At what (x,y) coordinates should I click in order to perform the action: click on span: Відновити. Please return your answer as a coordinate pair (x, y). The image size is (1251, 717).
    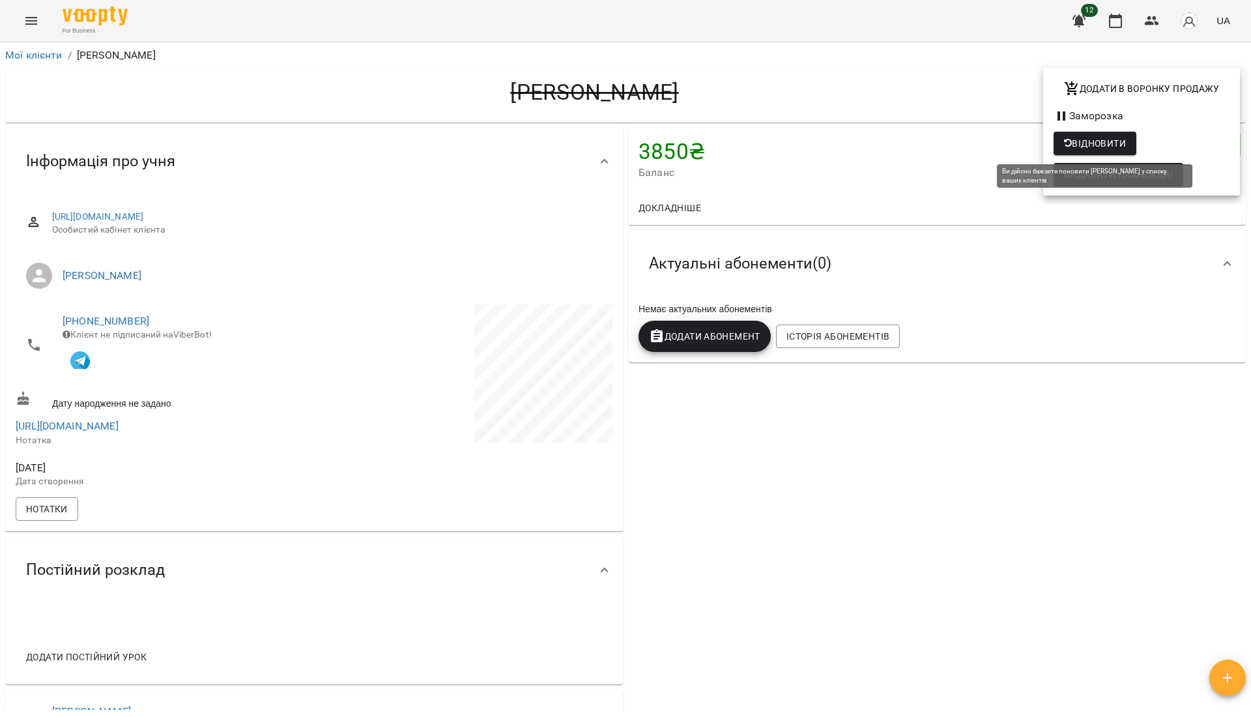
    Looking at the image, I should click on (1095, 143).